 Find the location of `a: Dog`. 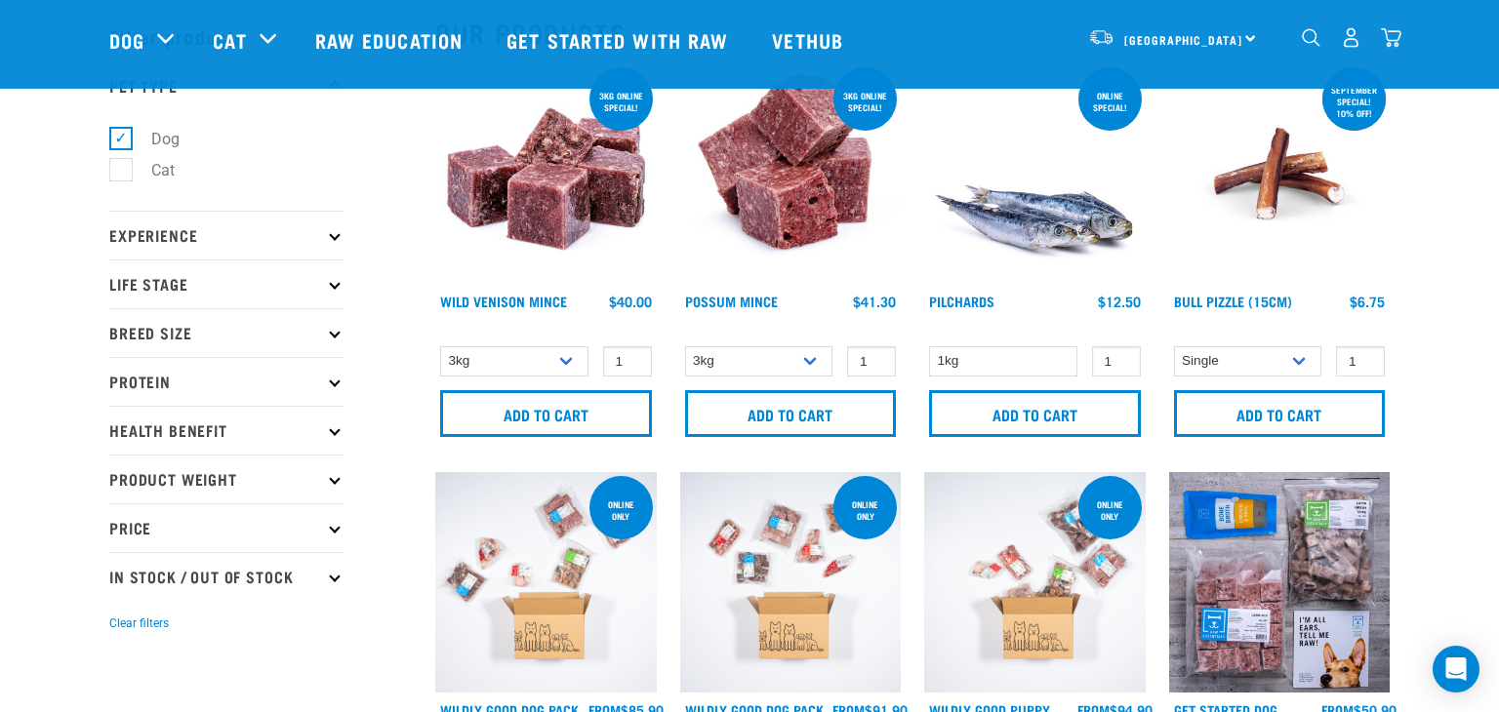

a: Dog is located at coordinates (127, 40).